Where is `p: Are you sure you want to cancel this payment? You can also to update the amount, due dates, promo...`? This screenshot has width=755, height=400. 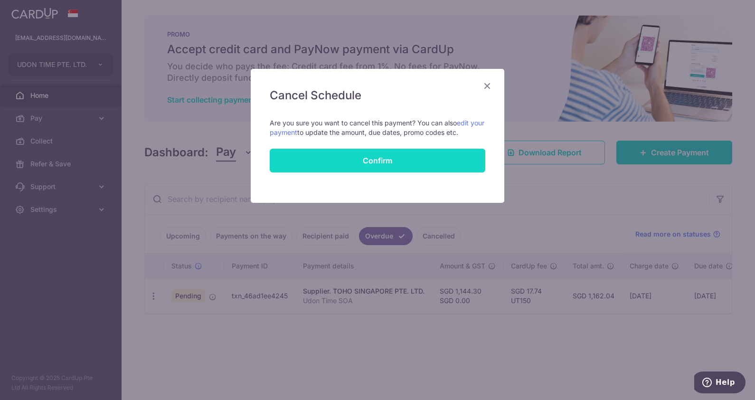 p: Are you sure you want to cancel this payment? You can also to update the amount, due dates, promo... is located at coordinates (378, 128).